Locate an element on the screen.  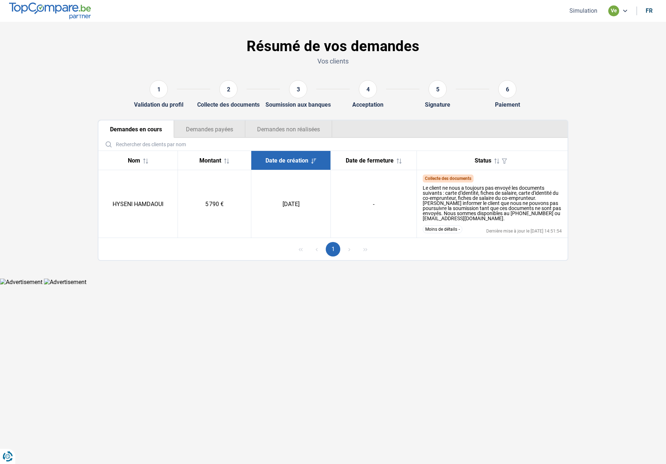
img: Advertisement is located at coordinates (65, 282).